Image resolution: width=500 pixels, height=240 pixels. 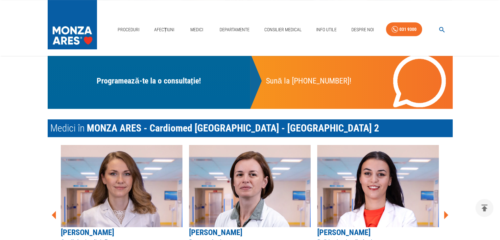 What do you see at coordinates (404, 29) in the screenshot?
I see `a: 031 9300` at bounding box center [404, 29].